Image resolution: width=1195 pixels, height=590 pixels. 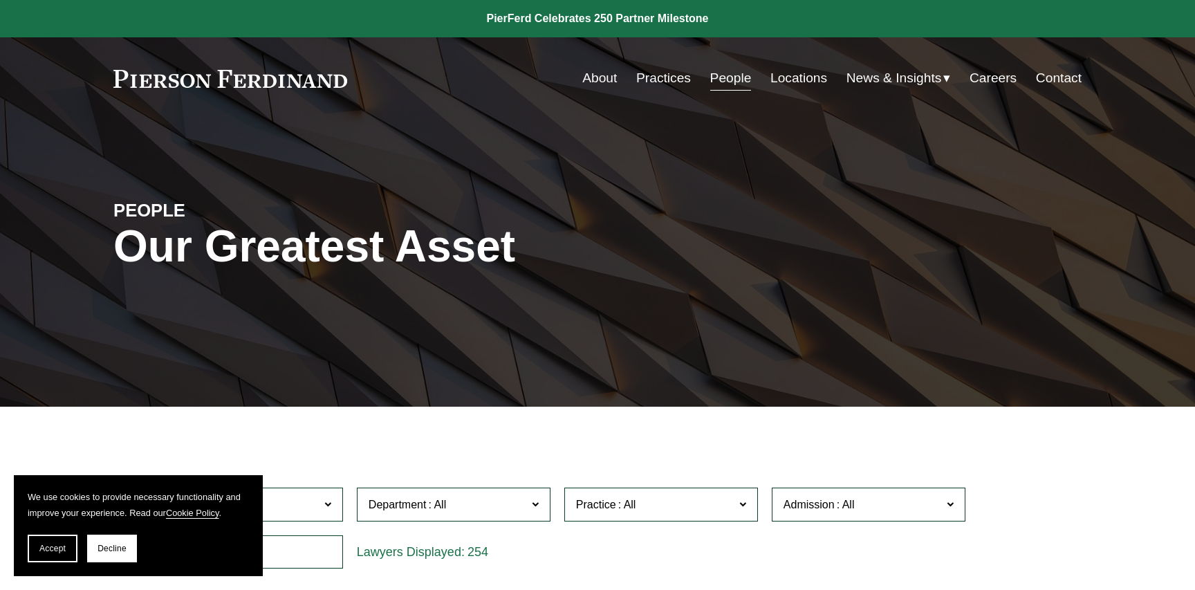 I want to click on a: People, so click(x=731, y=78).